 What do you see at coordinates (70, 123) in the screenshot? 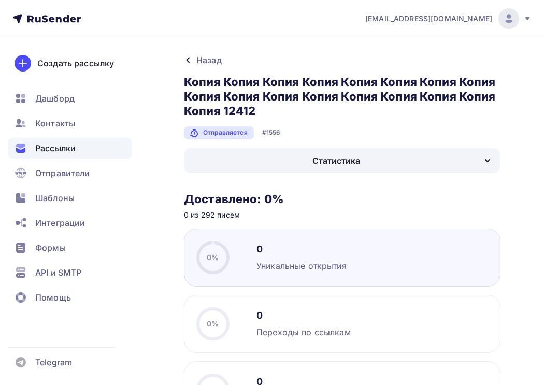
I see `a: Контакты` at bounding box center [70, 123].